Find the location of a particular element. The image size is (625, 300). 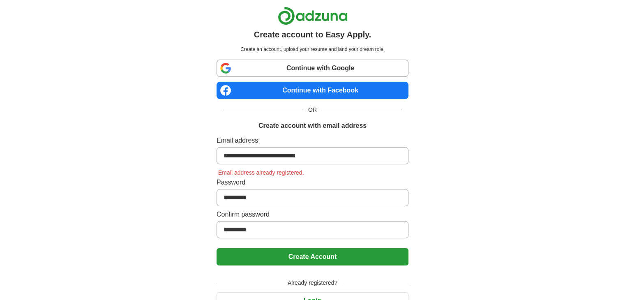

label: Email address is located at coordinates (312, 141).